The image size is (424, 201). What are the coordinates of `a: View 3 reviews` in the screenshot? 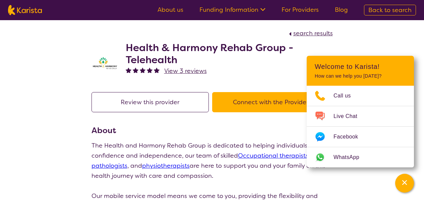 It's located at (186, 71).